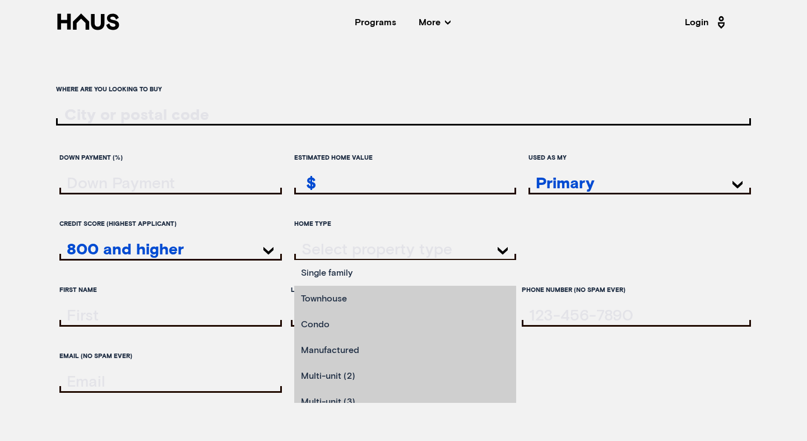 This screenshot has width=807, height=441. Describe the element at coordinates (172, 183) in the screenshot. I see `input: downPayment` at that location.